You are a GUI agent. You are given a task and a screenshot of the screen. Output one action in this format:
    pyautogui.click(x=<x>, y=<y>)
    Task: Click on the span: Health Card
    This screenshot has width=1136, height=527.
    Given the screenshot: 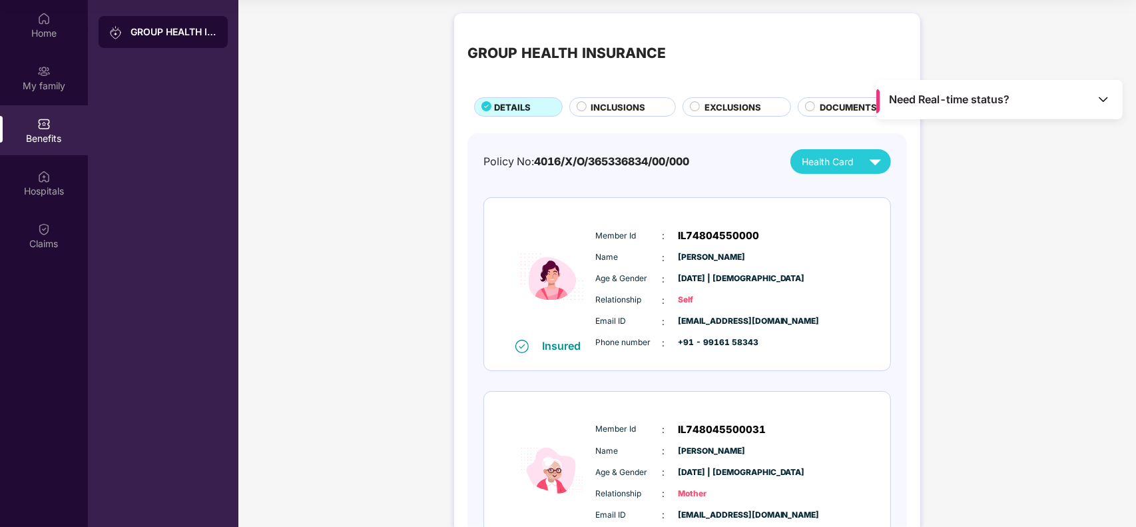 What is the action you would take?
    pyautogui.click(x=828, y=162)
    